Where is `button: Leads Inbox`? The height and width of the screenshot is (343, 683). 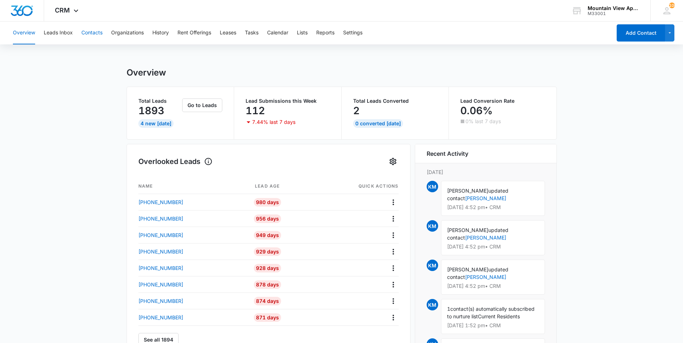
button: Leads Inbox is located at coordinates (58, 33).